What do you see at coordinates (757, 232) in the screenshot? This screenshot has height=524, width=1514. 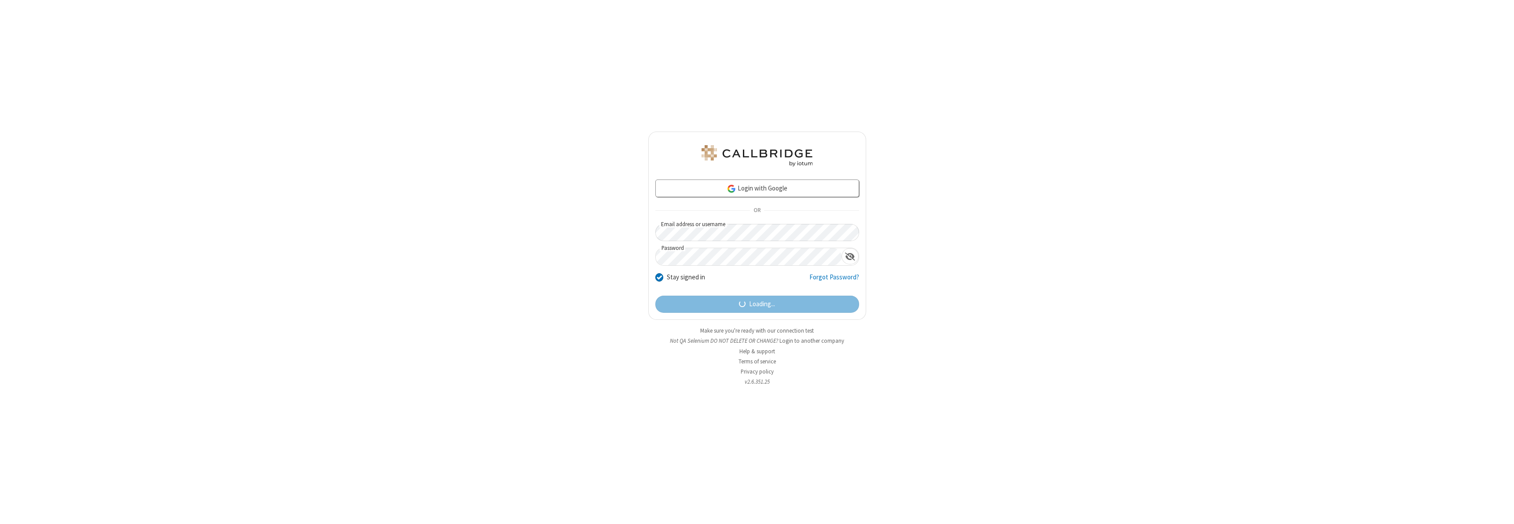 I see `input: Email address or username` at bounding box center [757, 232].